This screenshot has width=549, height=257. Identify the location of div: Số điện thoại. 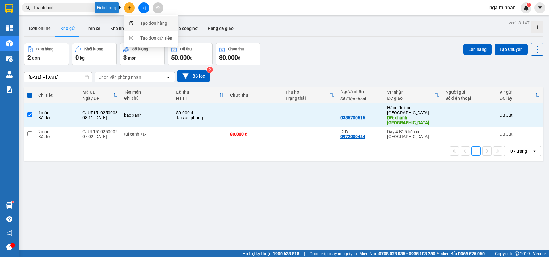
(360, 99).